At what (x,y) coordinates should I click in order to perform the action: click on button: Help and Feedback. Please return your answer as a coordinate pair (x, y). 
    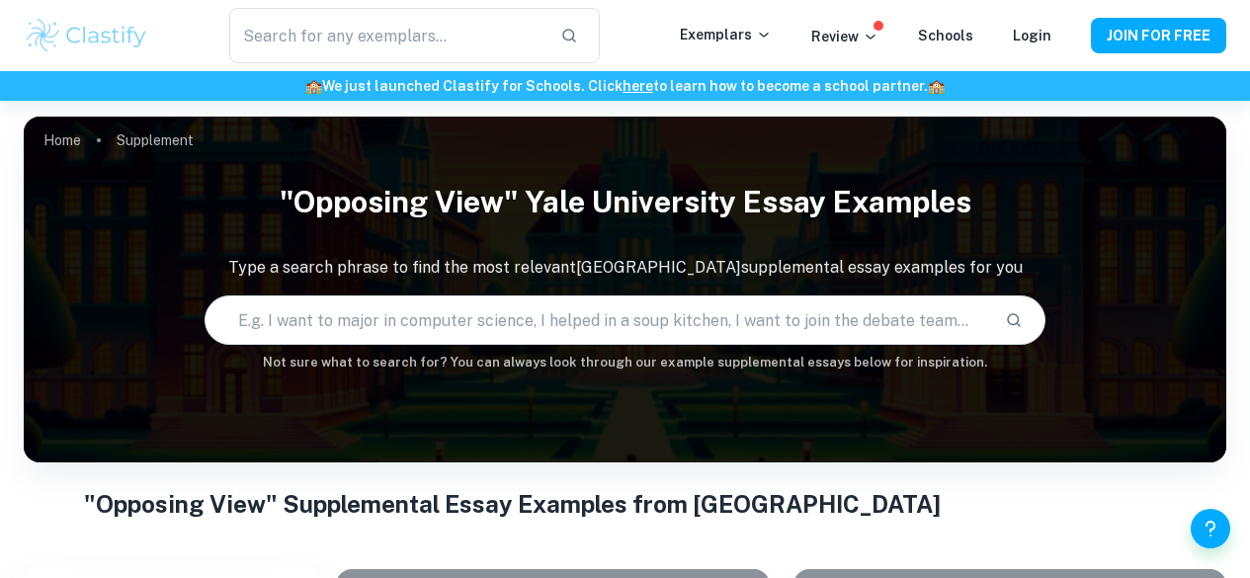
    Looking at the image, I should click on (1210, 529).